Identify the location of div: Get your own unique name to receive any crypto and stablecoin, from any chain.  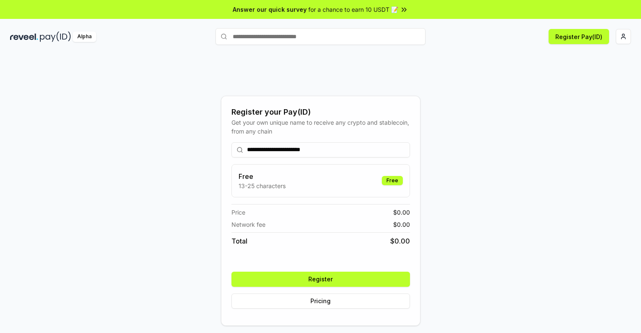
(321, 127).